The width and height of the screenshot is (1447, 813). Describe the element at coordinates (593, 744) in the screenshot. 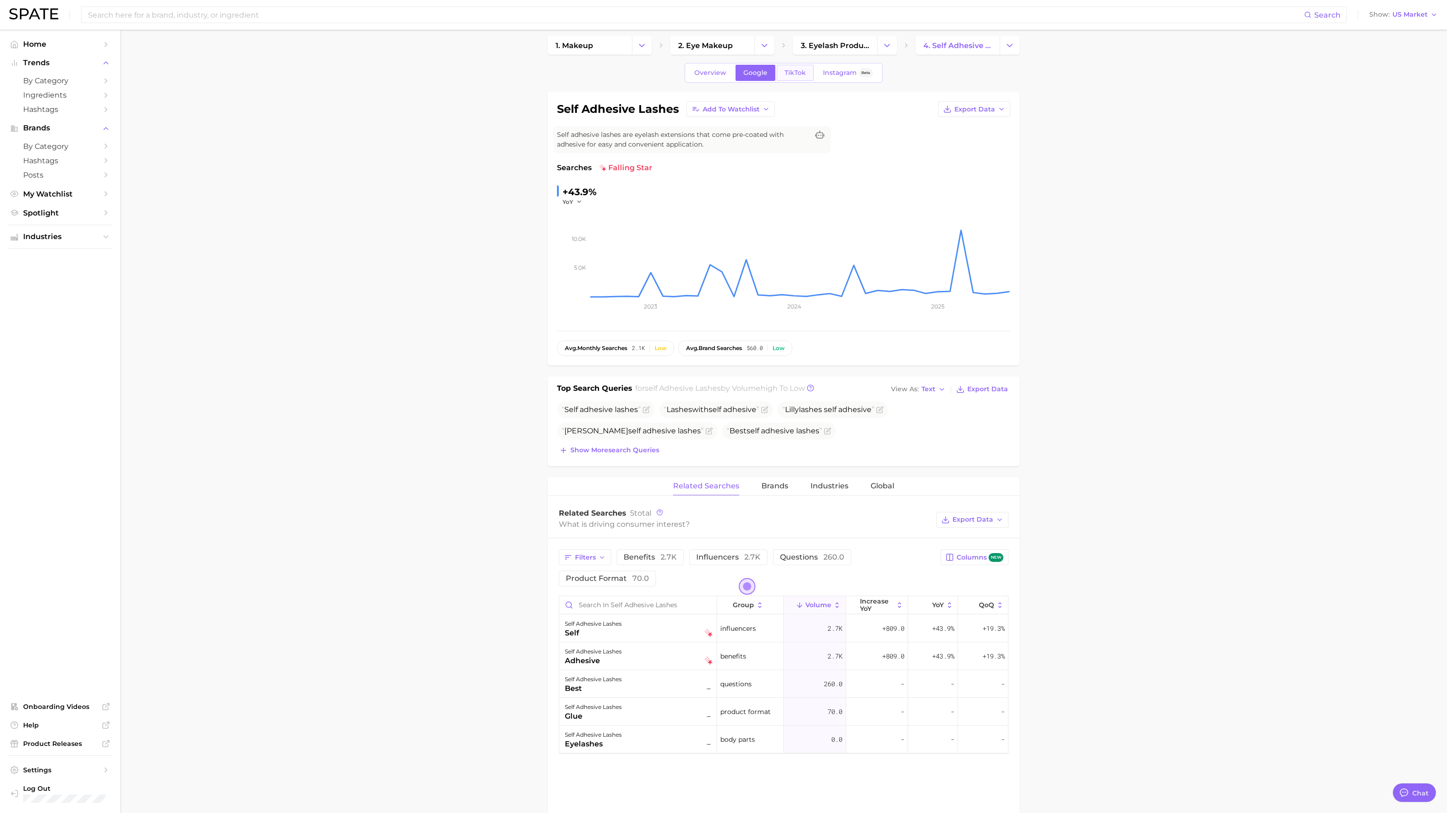

I see `div: eyelashes` at that location.